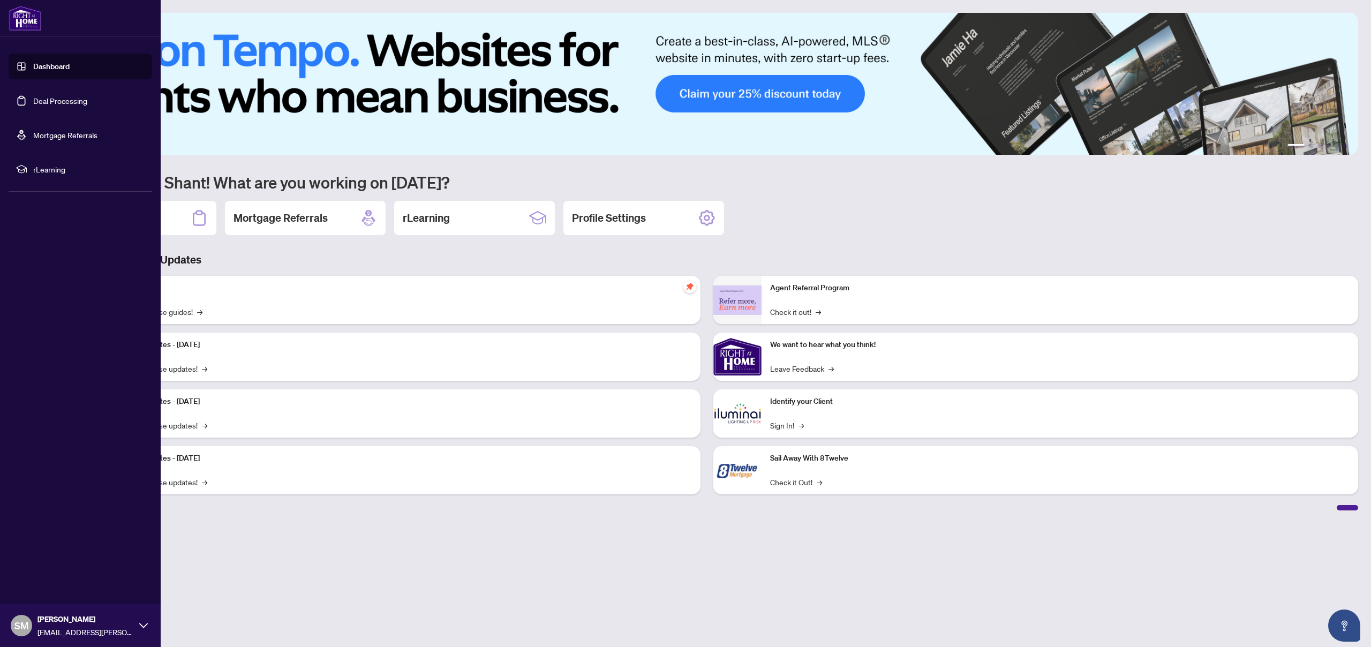 The height and width of the screenshot is (647, 1371). What do you see at coordinates (65, 135) in the screenshot?
I see `a: Mortgage Referrals` at bounding box center [65, 135].